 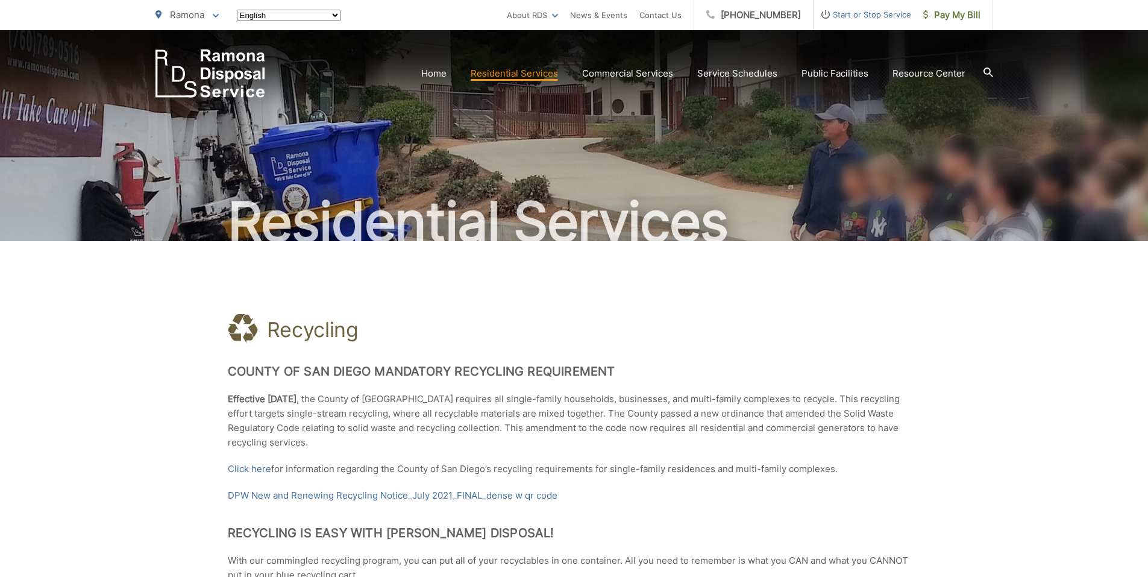 What do you see at coordinates (575, 222) in the screenshot?
I see `h2: Residential Services` at bounding box center [575, 222].